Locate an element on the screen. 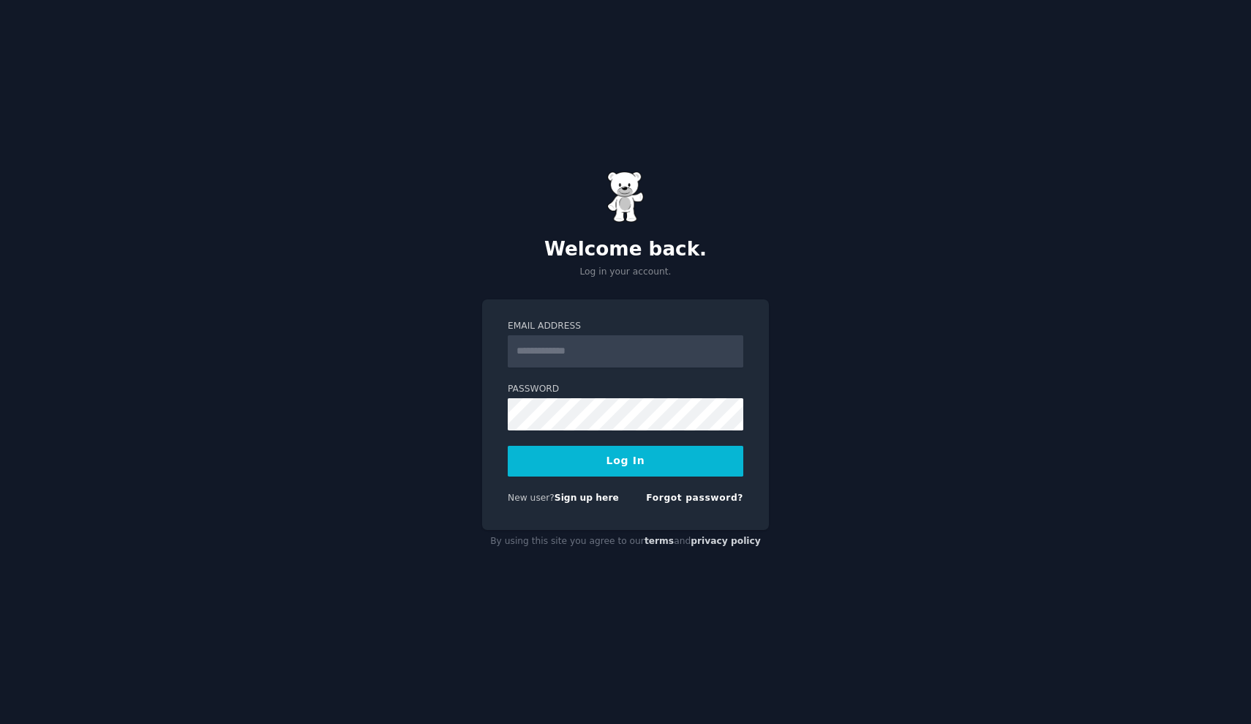 The width and height of the screenshot is (1251, 724). h2: Welcome back. is located at coordinates (626, 250).